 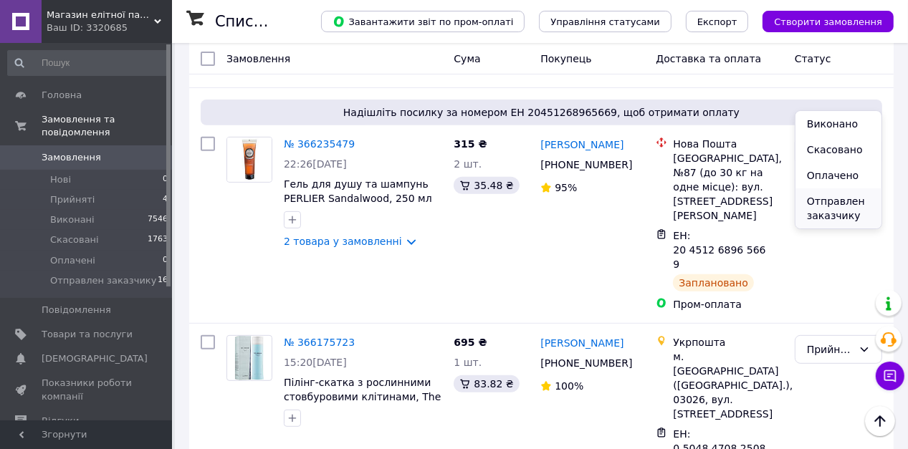 I want to click on span: Повідомлення, so click(x=76, y=310).